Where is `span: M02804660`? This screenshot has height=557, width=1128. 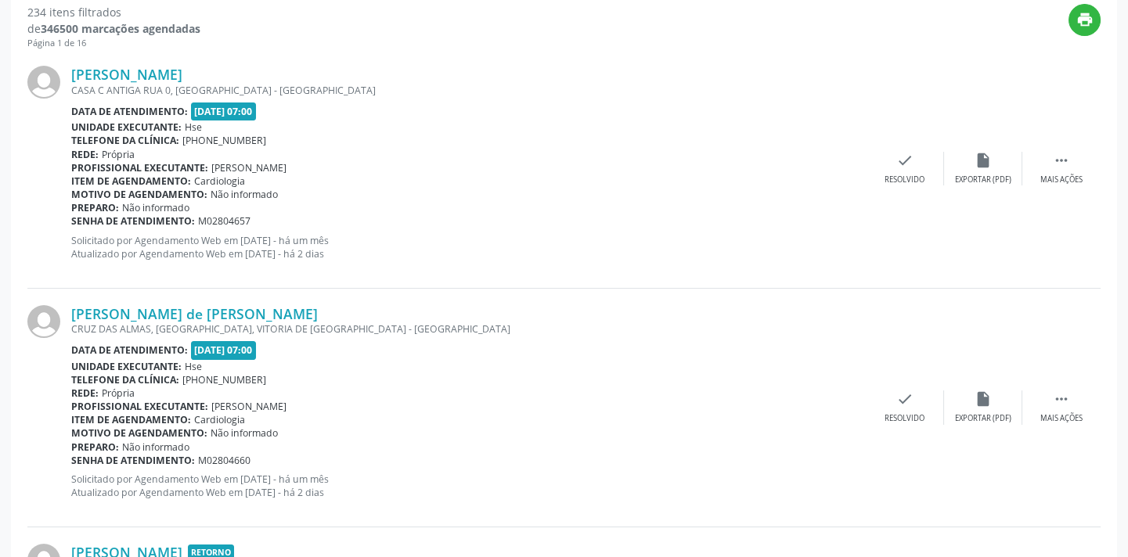 span: M02804660 is located at coordinates (224, 460).